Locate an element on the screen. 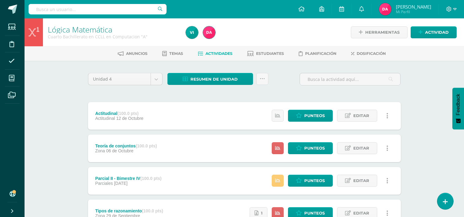  span: 06 de Octubre is located at coordinates (120, 151).